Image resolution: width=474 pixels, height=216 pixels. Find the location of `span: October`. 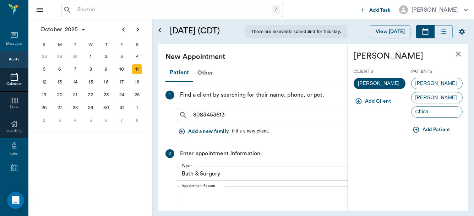

span: October is located at coordinates (51, 29).